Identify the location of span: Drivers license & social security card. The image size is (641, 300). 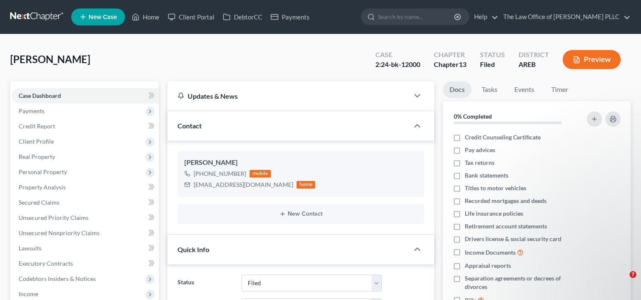
(513, 239).